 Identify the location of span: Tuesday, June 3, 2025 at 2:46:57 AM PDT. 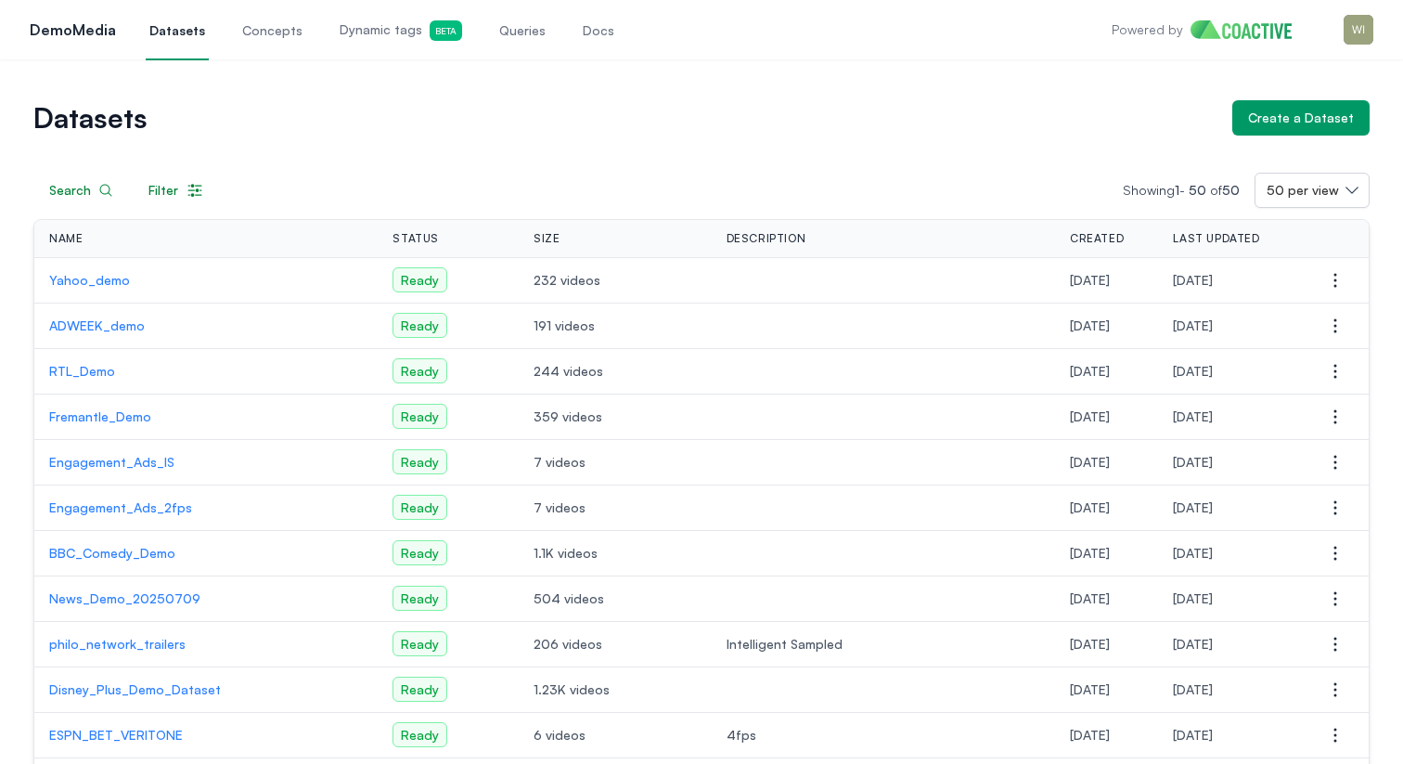
(1193, 734).